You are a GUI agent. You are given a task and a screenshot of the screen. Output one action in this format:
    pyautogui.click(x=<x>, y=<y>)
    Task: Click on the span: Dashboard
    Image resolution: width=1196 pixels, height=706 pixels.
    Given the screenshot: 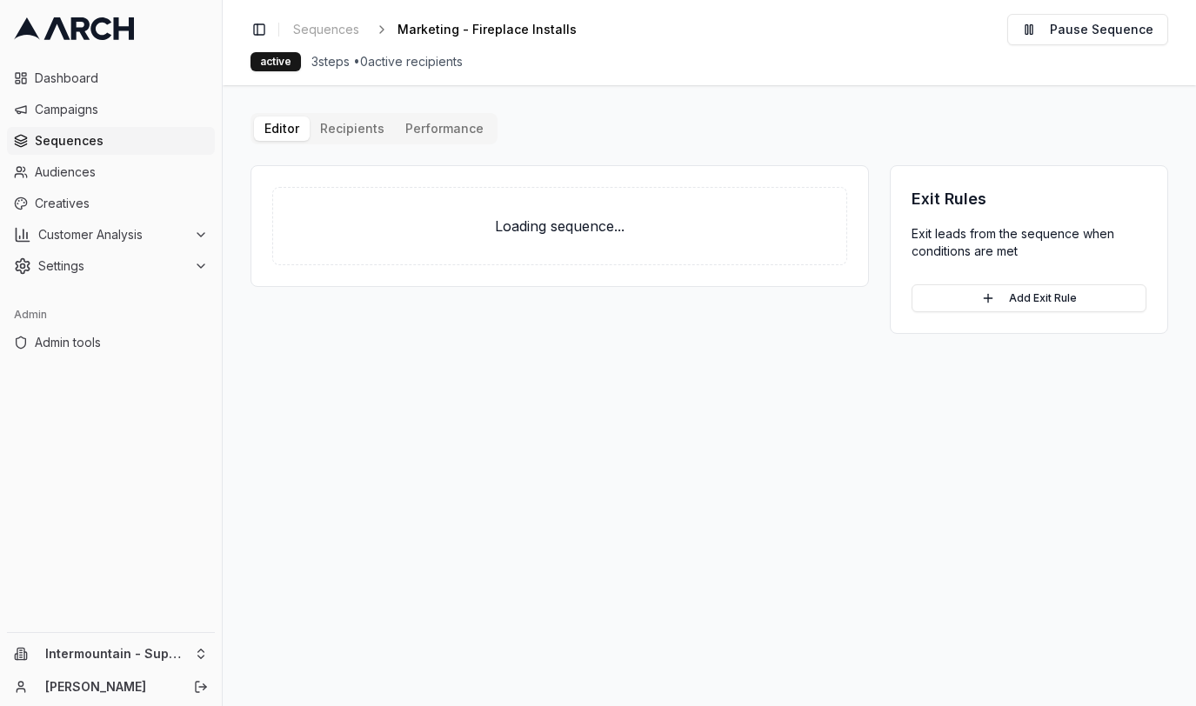 What is the action you would take?
    pyautogui.click(x=121, y=78)
    